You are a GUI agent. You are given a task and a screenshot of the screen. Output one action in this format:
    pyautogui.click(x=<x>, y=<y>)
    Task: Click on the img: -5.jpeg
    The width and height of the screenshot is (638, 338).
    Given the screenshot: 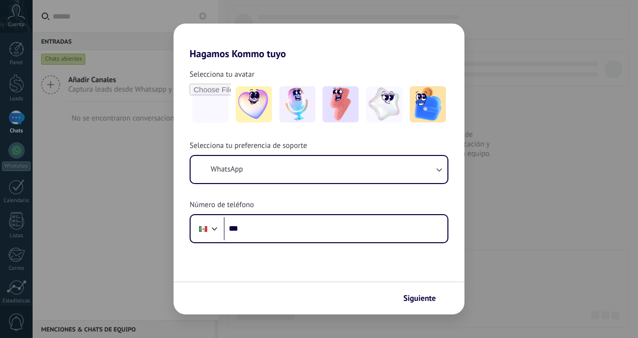 What is the action you would take?
    pyautogui.click(x=428, y=104)
    